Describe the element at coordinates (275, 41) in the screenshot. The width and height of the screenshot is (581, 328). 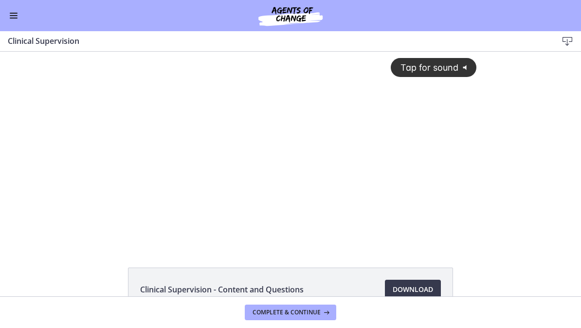
I see `h3: Clinical Supervision` at that location.